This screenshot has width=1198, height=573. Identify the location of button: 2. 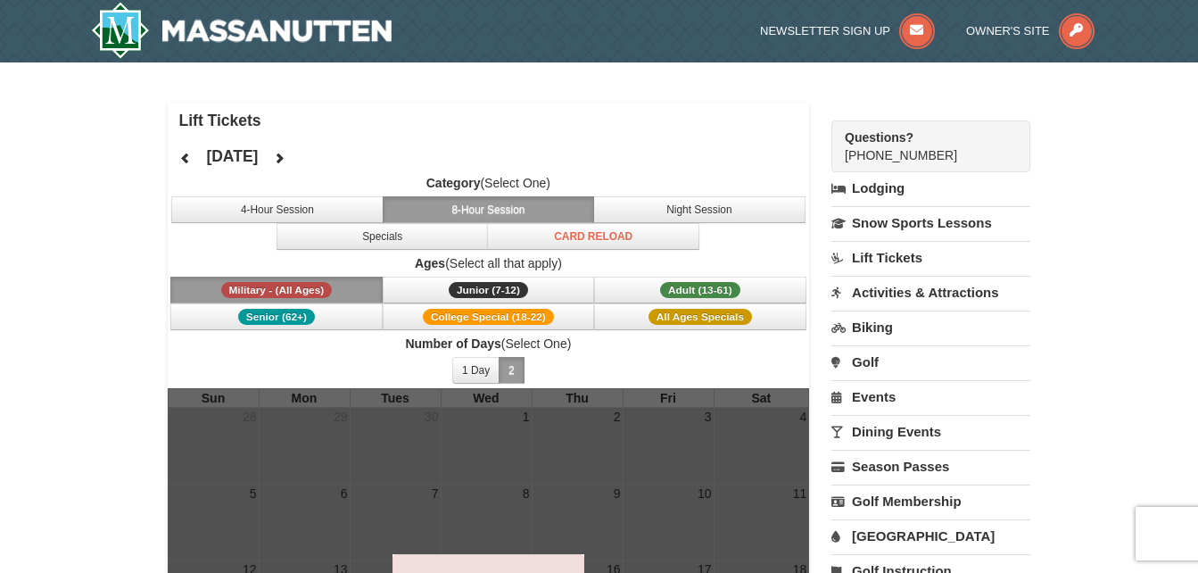
(511, 370).